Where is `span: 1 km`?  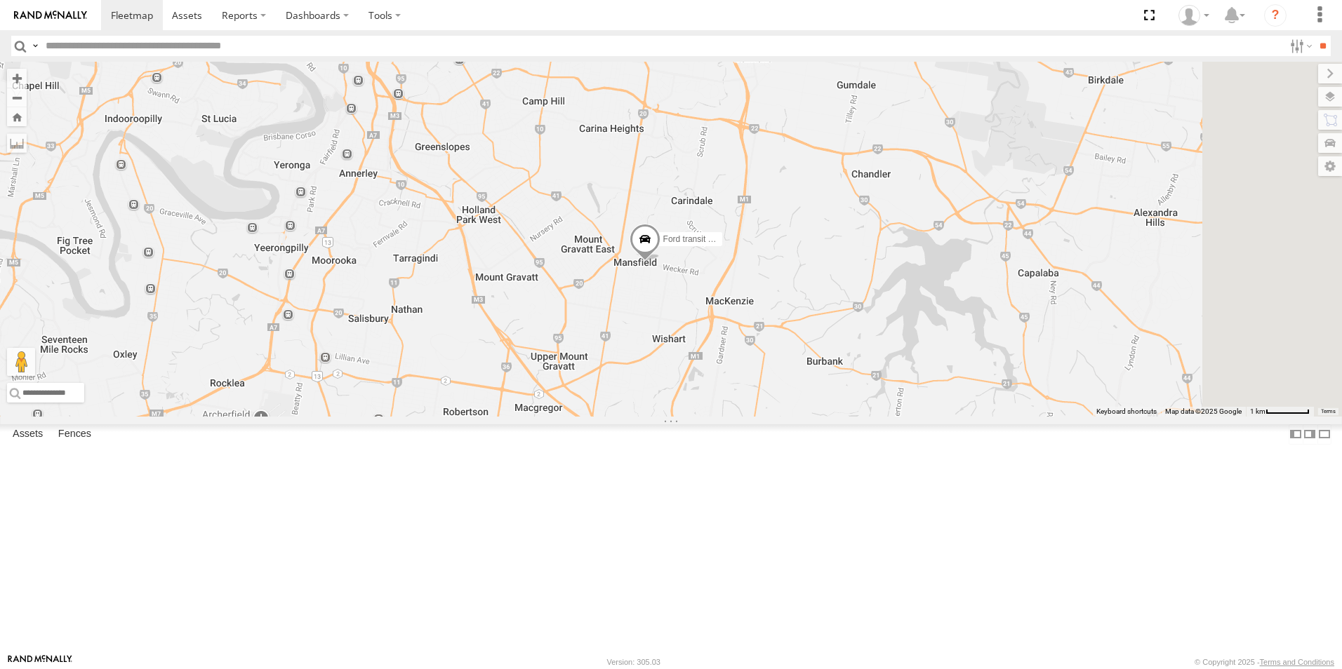
span: 1 km is located at coordinates (1257, 411).